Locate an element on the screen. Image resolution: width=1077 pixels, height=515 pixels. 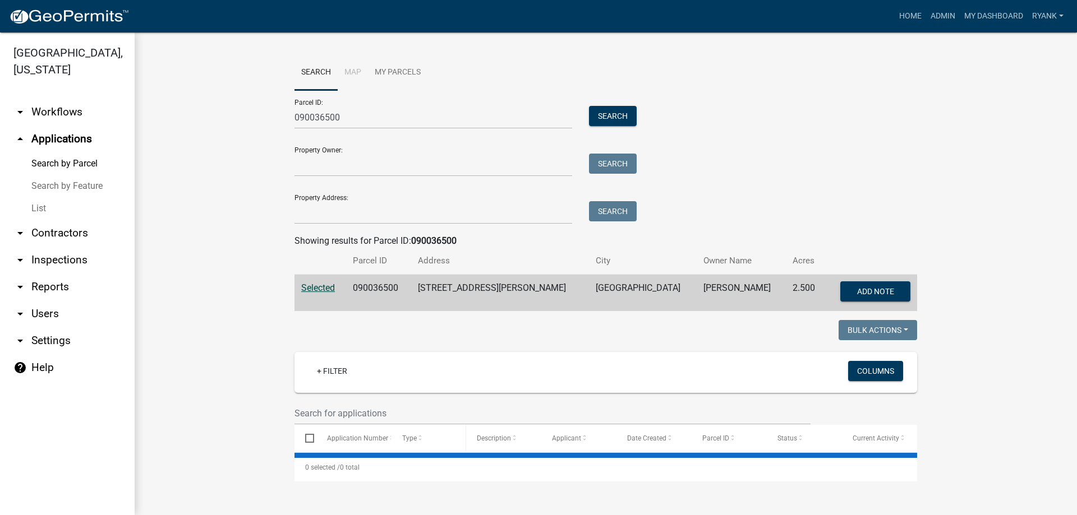
div: Showing results for Parcel ID: is located at coordinates (606, 241).